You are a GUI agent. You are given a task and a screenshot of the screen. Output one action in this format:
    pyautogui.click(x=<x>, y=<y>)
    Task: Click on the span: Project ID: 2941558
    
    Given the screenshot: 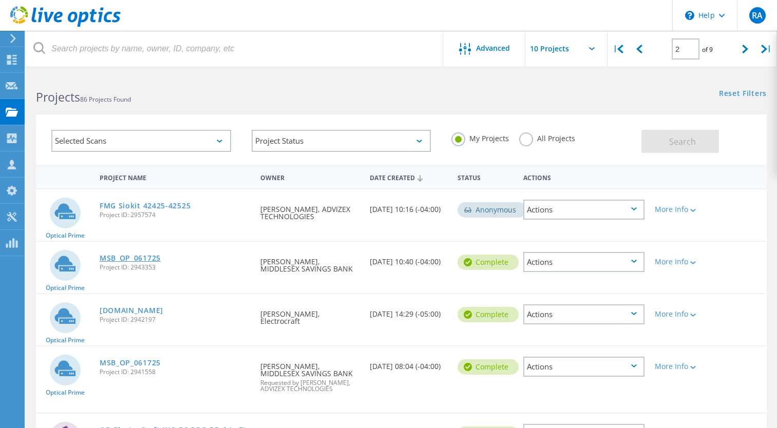 What is the action you would take?
    pyautogui.click(x=175, y=372)
    